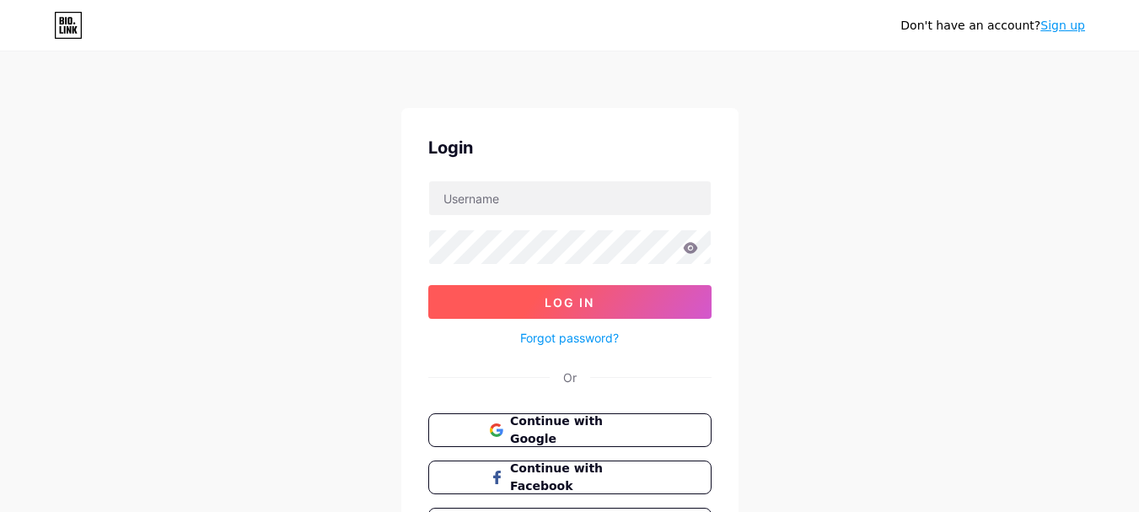  I want to click on a: Continue with Facebook, so click(570, 477).